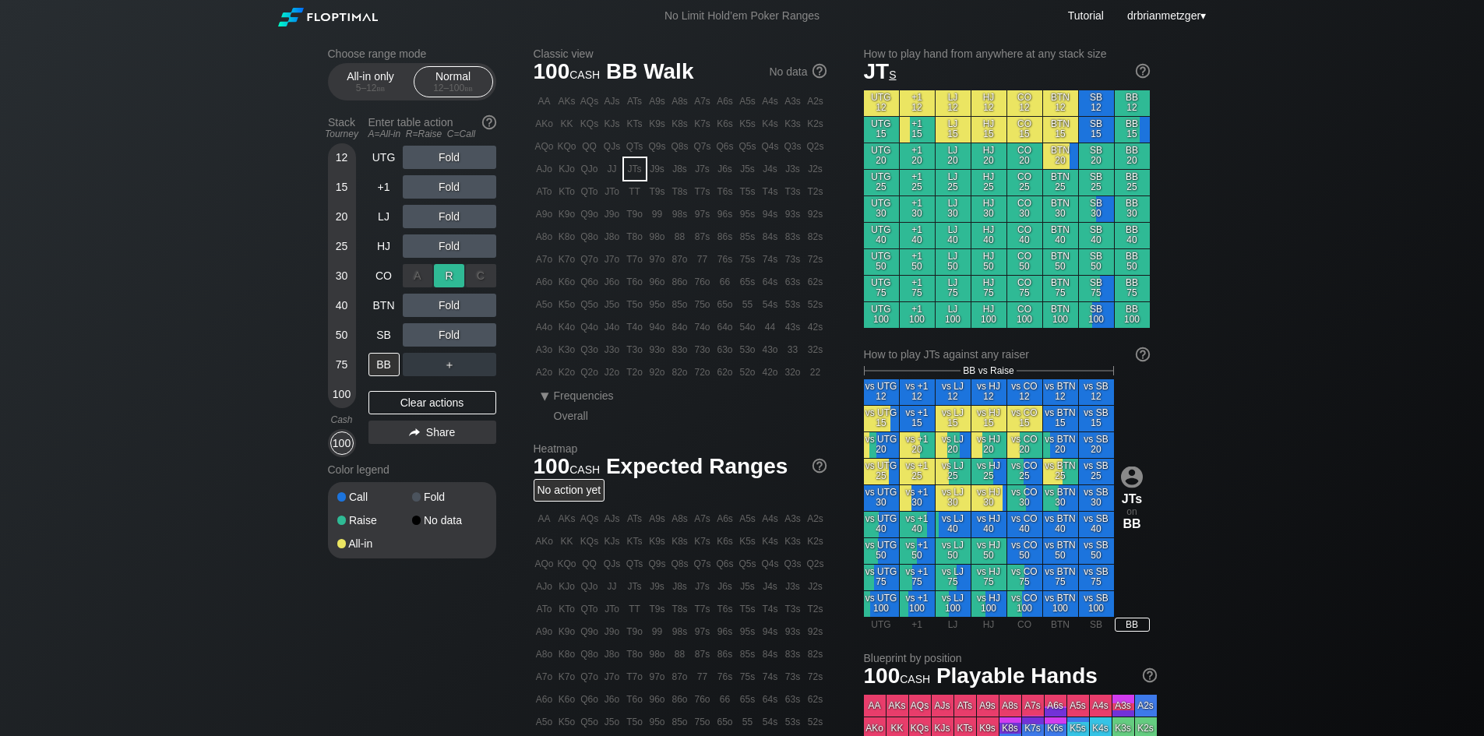  What do you see at coordinates (658, 237) in the screenshot?
I see `div: 98o` at bounding box center [658, 237].